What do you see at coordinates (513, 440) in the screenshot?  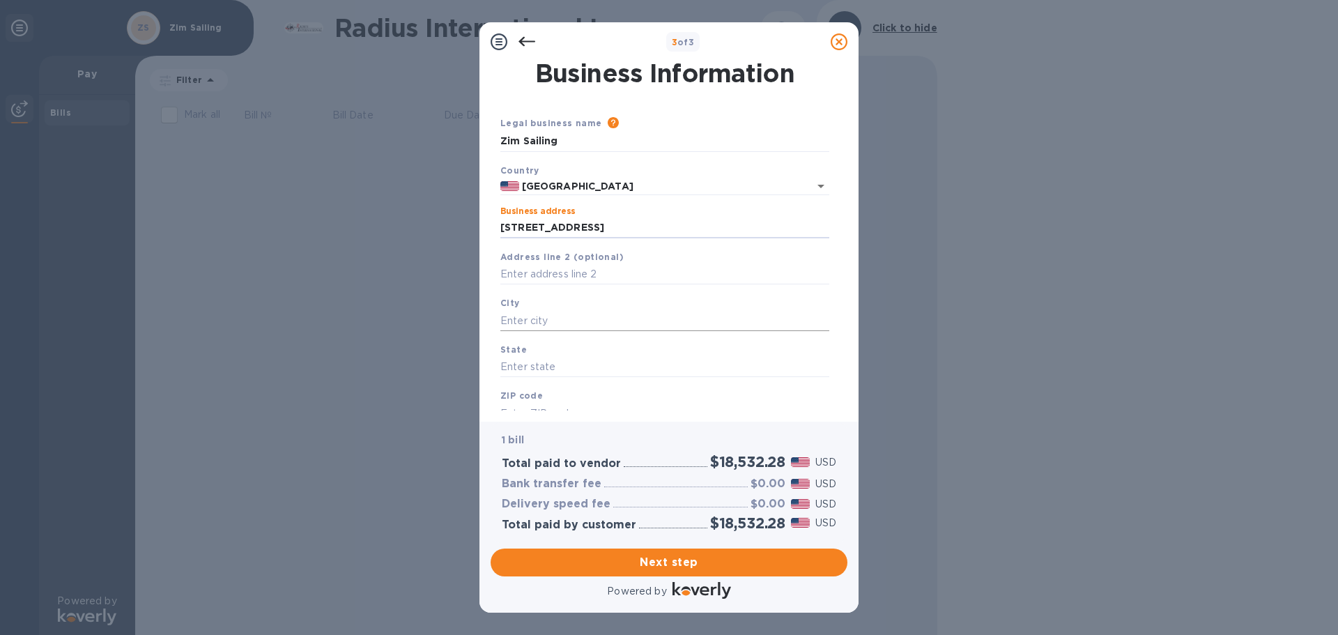 I see `b: 1 bill` at bounding box center [513, 440].